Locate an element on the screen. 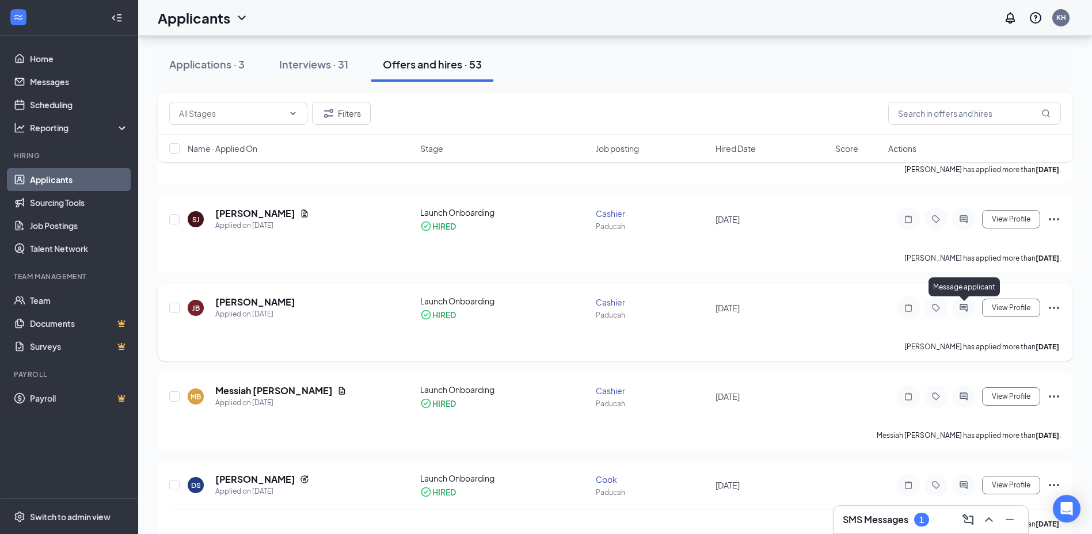 Image resolution: width=1092 pixels, height=534 pixels. div: Message applicant is located at coordinates (964, 287).